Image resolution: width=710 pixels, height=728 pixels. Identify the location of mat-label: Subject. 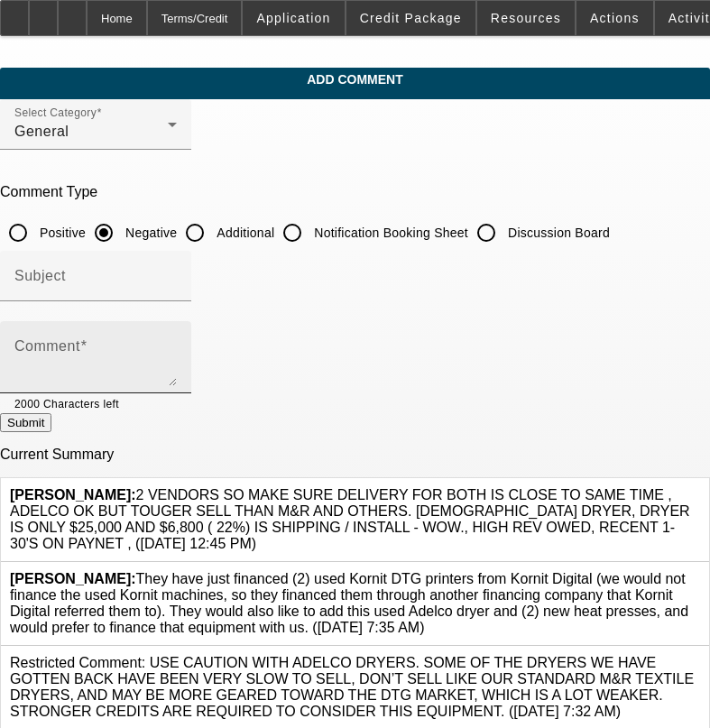
(40, 275).